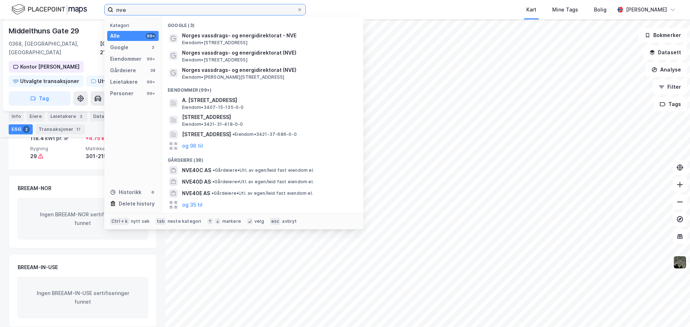 This screenshot has height=327, width=690. Describe the element at coordinates (663, 35) in the screenshot. I see `button: Bokmerker` at that location.